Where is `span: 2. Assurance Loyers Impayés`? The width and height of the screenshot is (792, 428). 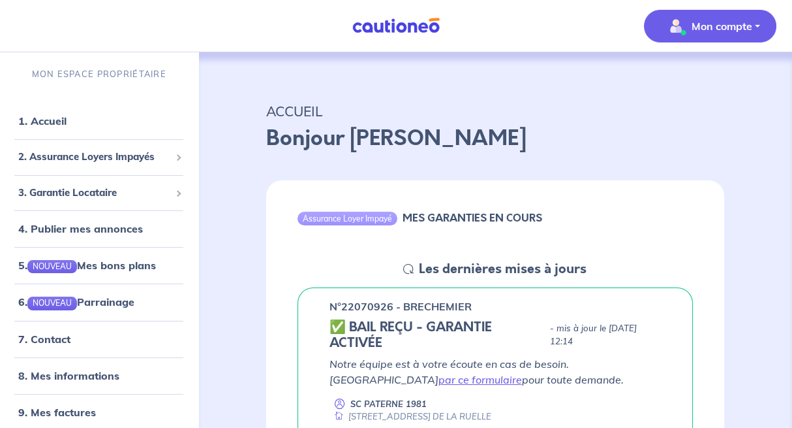 span: 2. Assurance Loyers Impayés is located at coordinates (94, 157).